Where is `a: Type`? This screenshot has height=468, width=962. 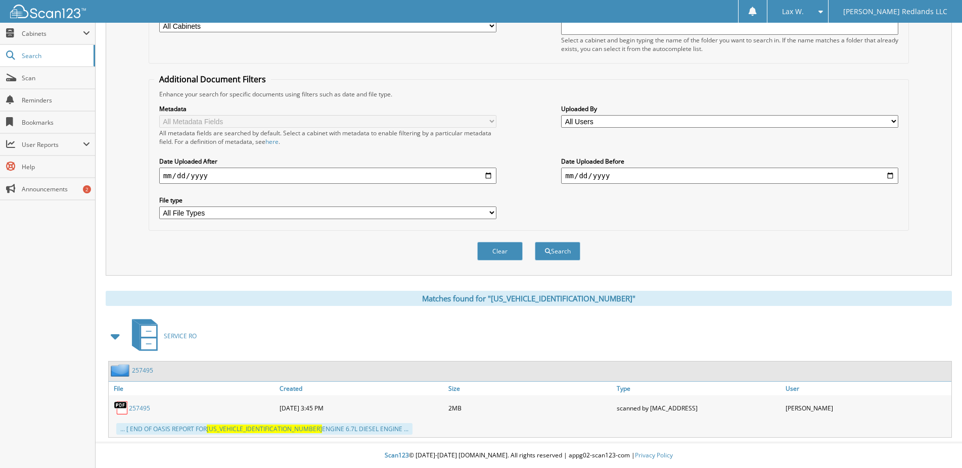 a: Type is located at coordinates (698, 389).